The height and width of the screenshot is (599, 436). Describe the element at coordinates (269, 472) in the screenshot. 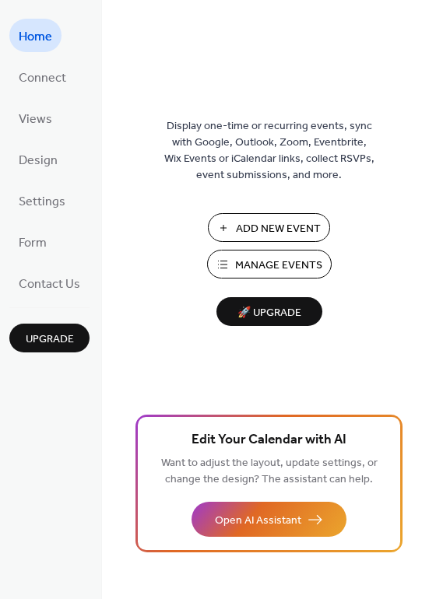

I see `span: Want to adjust the layout, update settings, or change the design? The assistant can help.` at that location.